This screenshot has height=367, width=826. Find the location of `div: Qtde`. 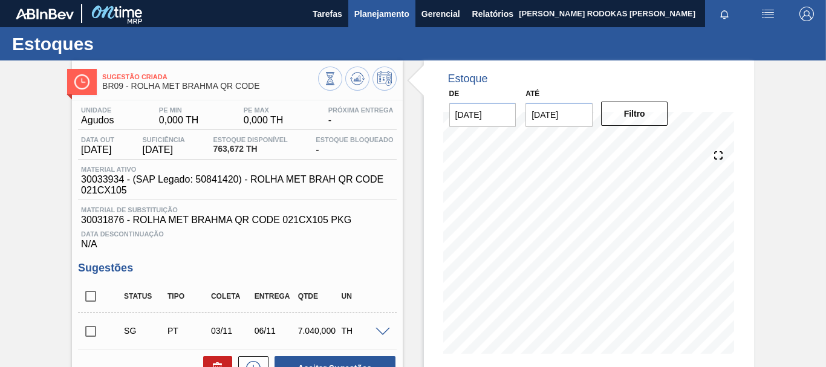

div: Qtde is located at coordinates (318, 296).